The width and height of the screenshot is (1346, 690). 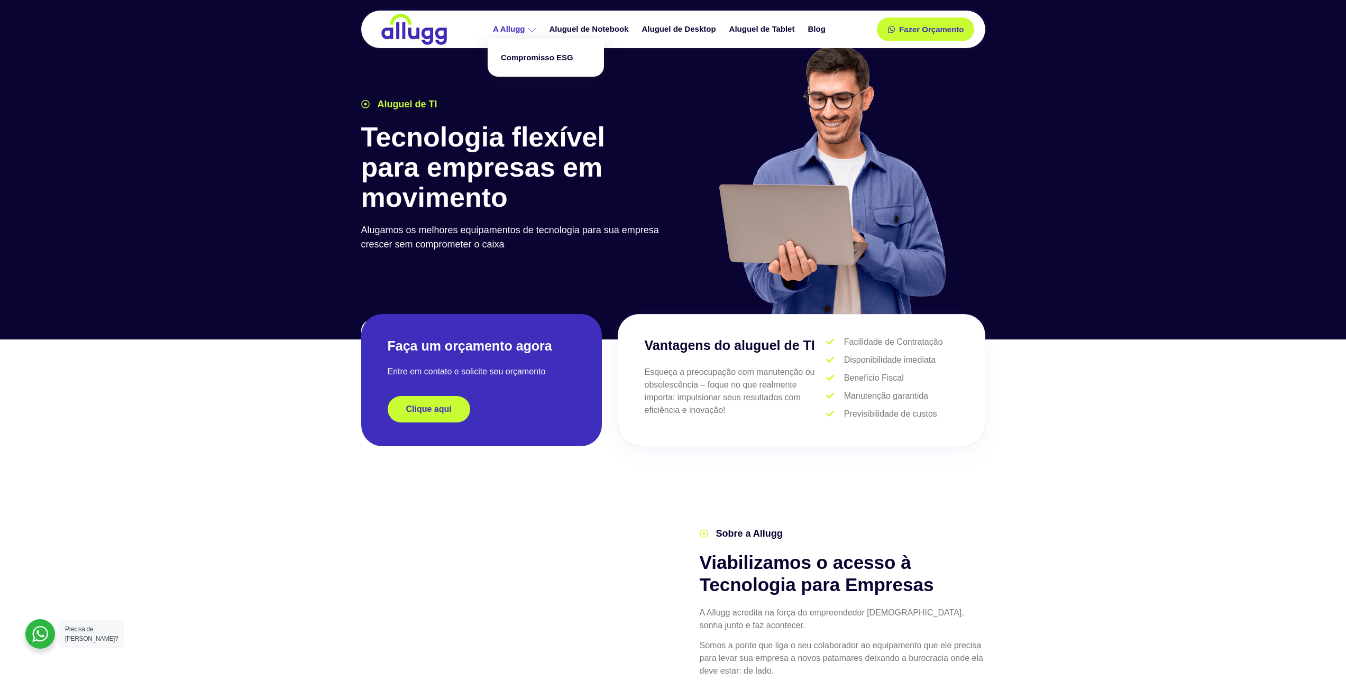 I want to click on a: A Allugg, so click(x=516, y=29).